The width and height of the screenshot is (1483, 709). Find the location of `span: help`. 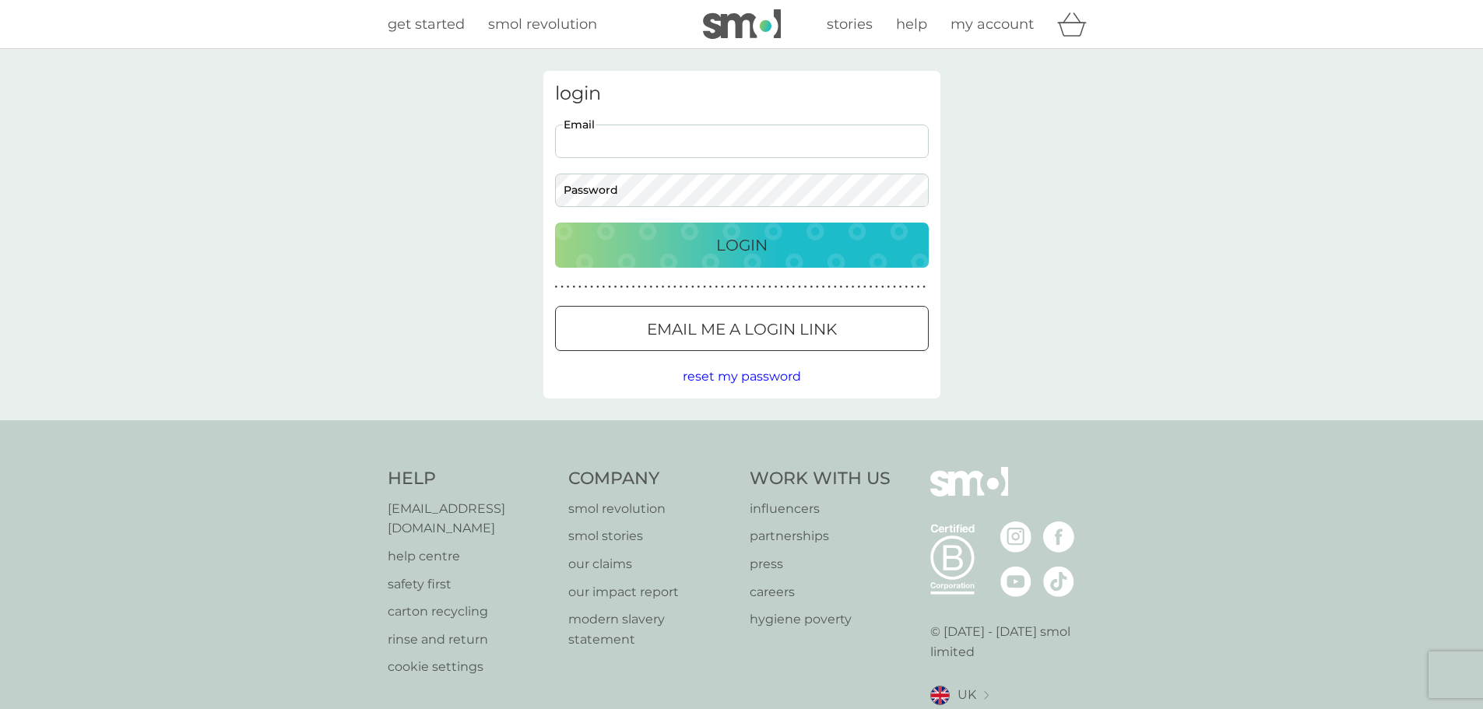

span: help is located at coordinates (912, 24).